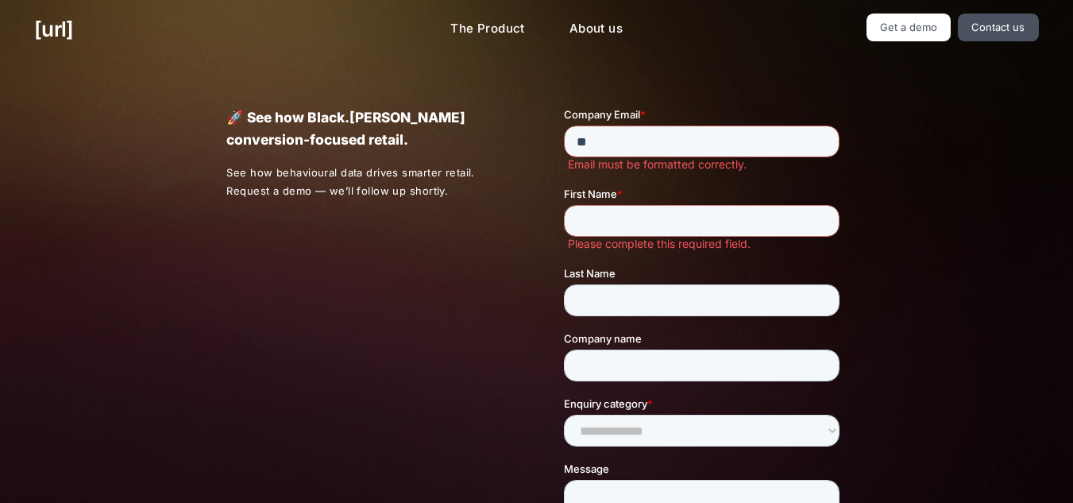 This screenshot has width=1073, height=503. I want to click on a: Contact us, so click(998, 27).